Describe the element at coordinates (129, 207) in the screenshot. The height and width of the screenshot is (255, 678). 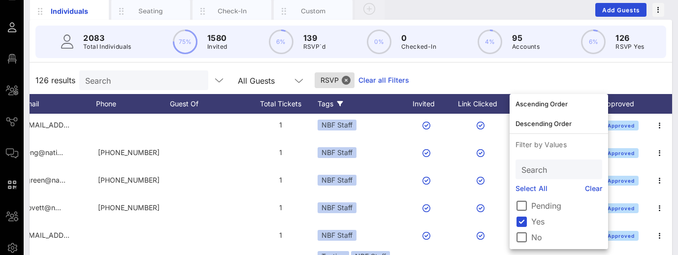
I see `span: +13145830582` at that location.